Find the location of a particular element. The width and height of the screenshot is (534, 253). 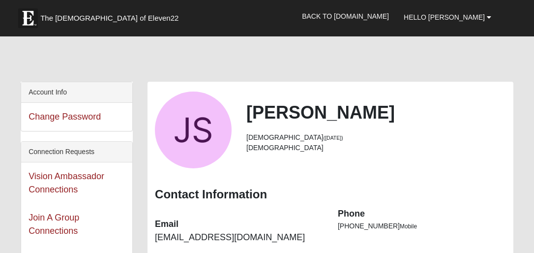

img: Eleven22 logo is located at coordinates (28, 18).